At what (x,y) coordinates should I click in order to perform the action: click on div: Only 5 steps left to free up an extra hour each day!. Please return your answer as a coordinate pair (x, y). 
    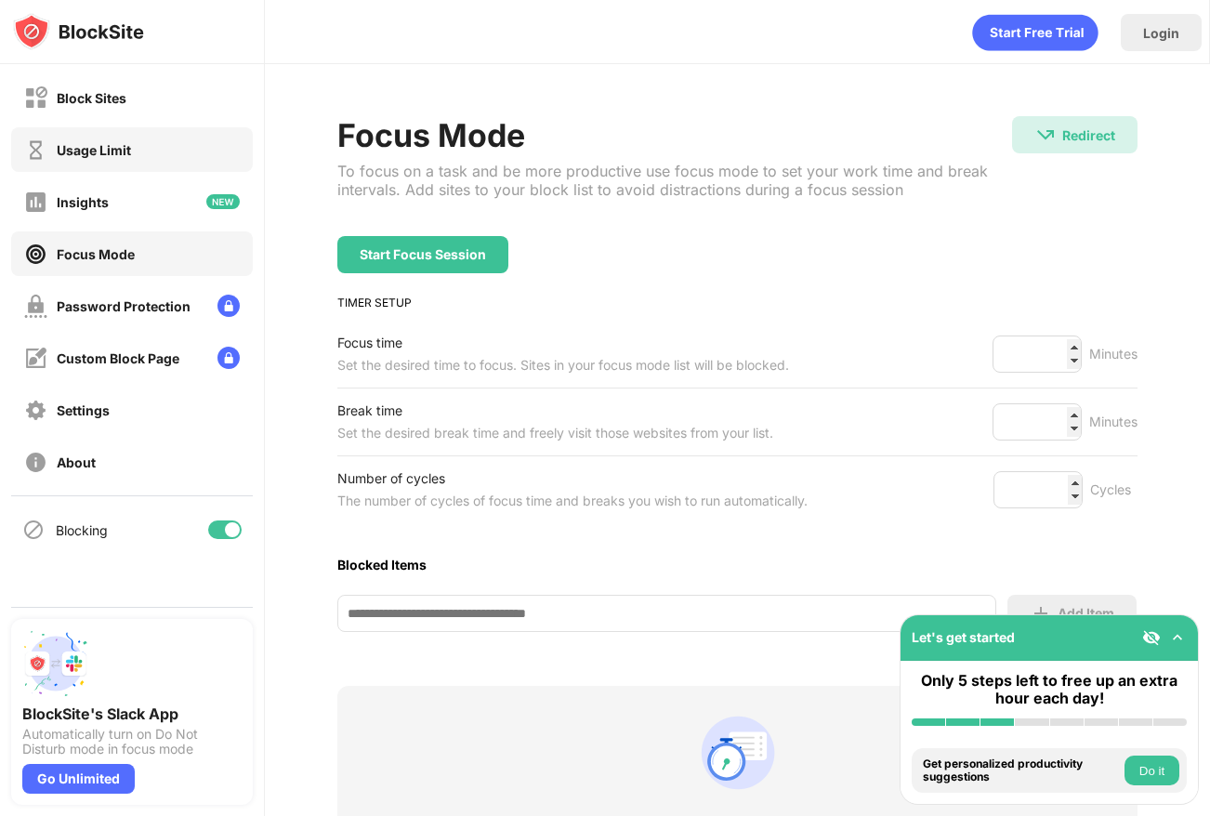
    Looking at the image, I should click on (1049, 689).